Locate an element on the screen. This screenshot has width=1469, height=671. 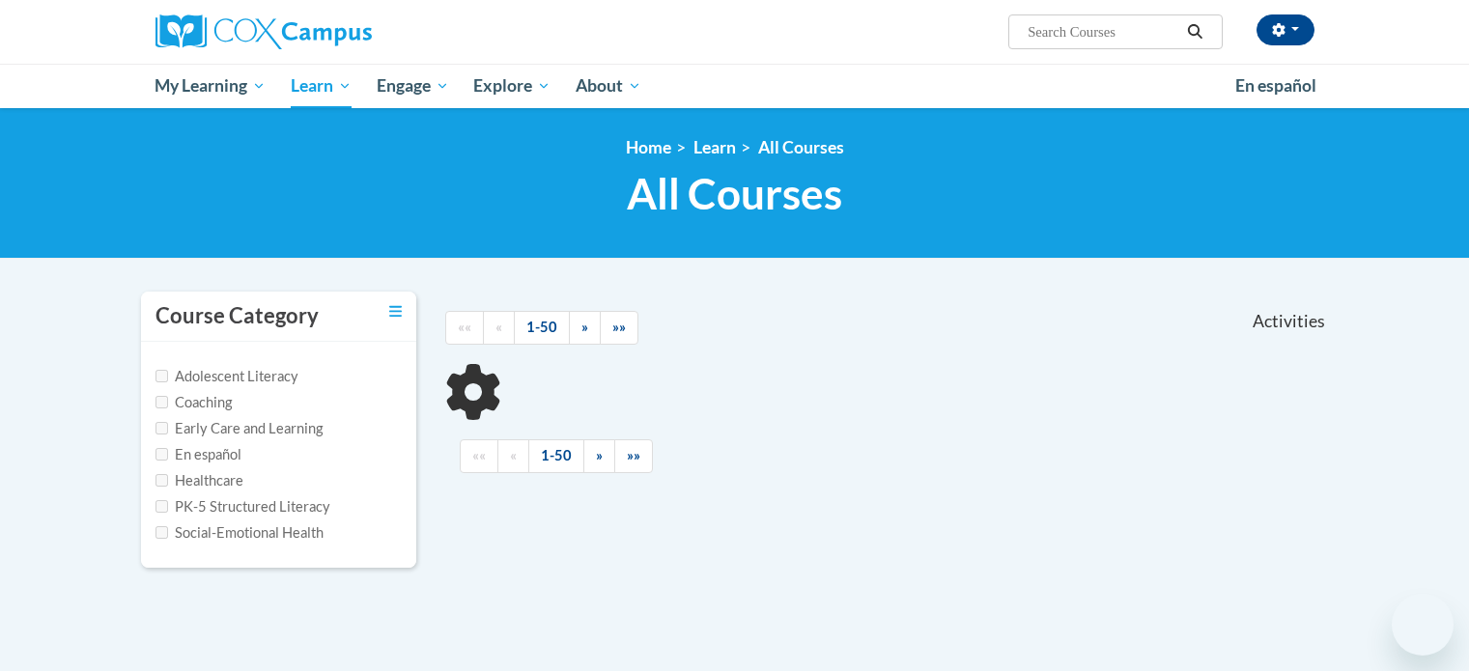
a: All Courses is located at coordinates (801, 147).